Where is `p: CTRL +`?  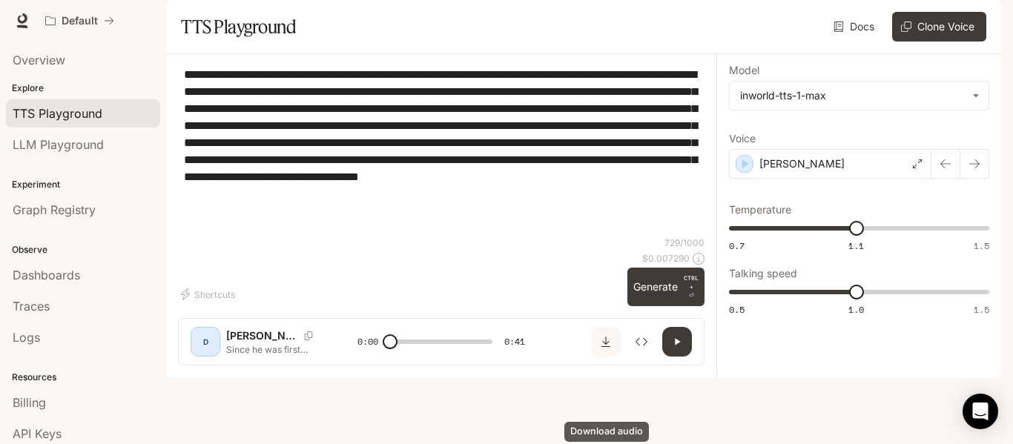 p: CTRL + is located at coordinates (691, 283).